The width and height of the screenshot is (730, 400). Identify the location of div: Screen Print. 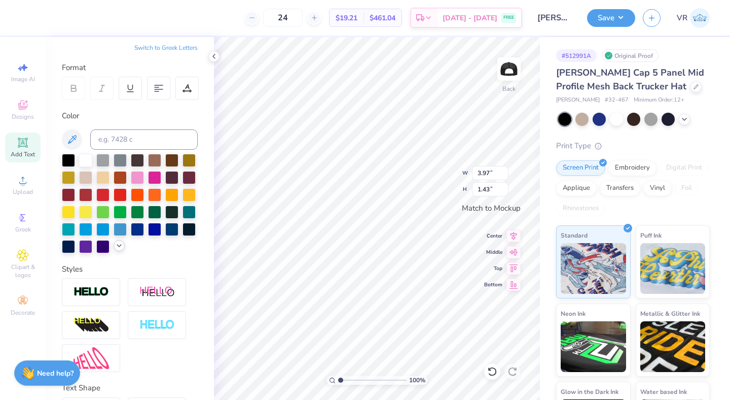
(581, 168).